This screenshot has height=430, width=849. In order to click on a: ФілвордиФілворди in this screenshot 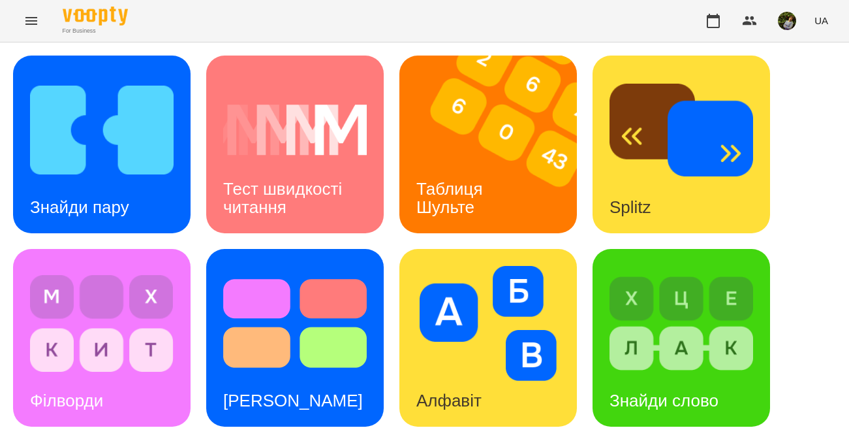, I will do `click(102, 337)`.